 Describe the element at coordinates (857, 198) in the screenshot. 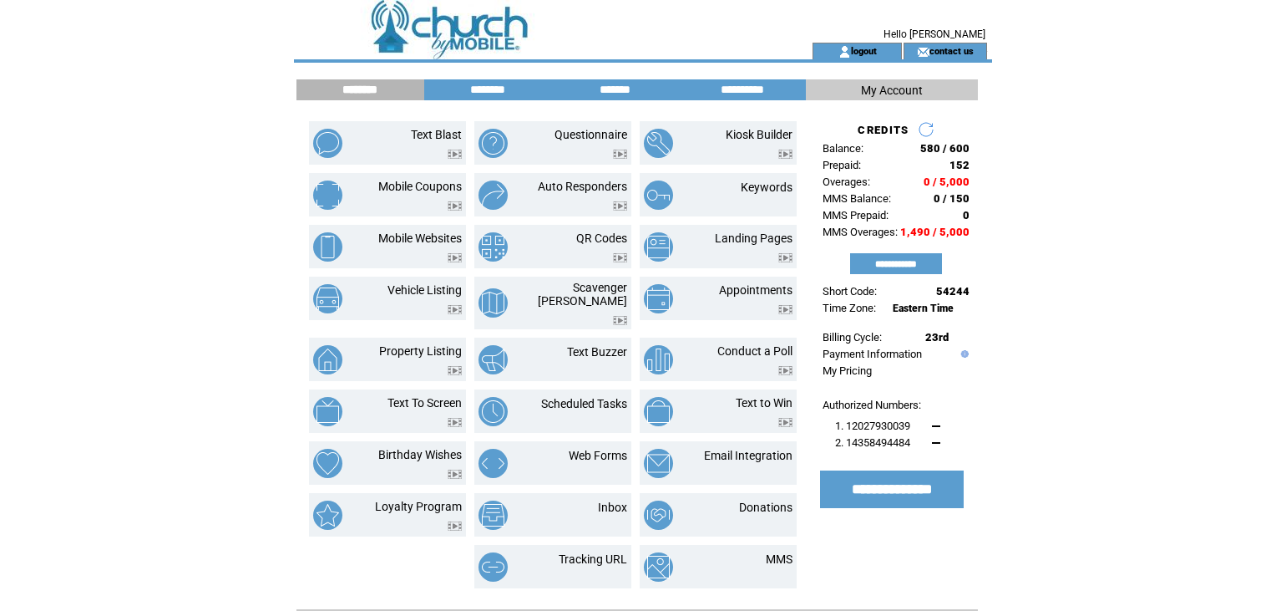

I see `span: MMS Balance:` at that location.